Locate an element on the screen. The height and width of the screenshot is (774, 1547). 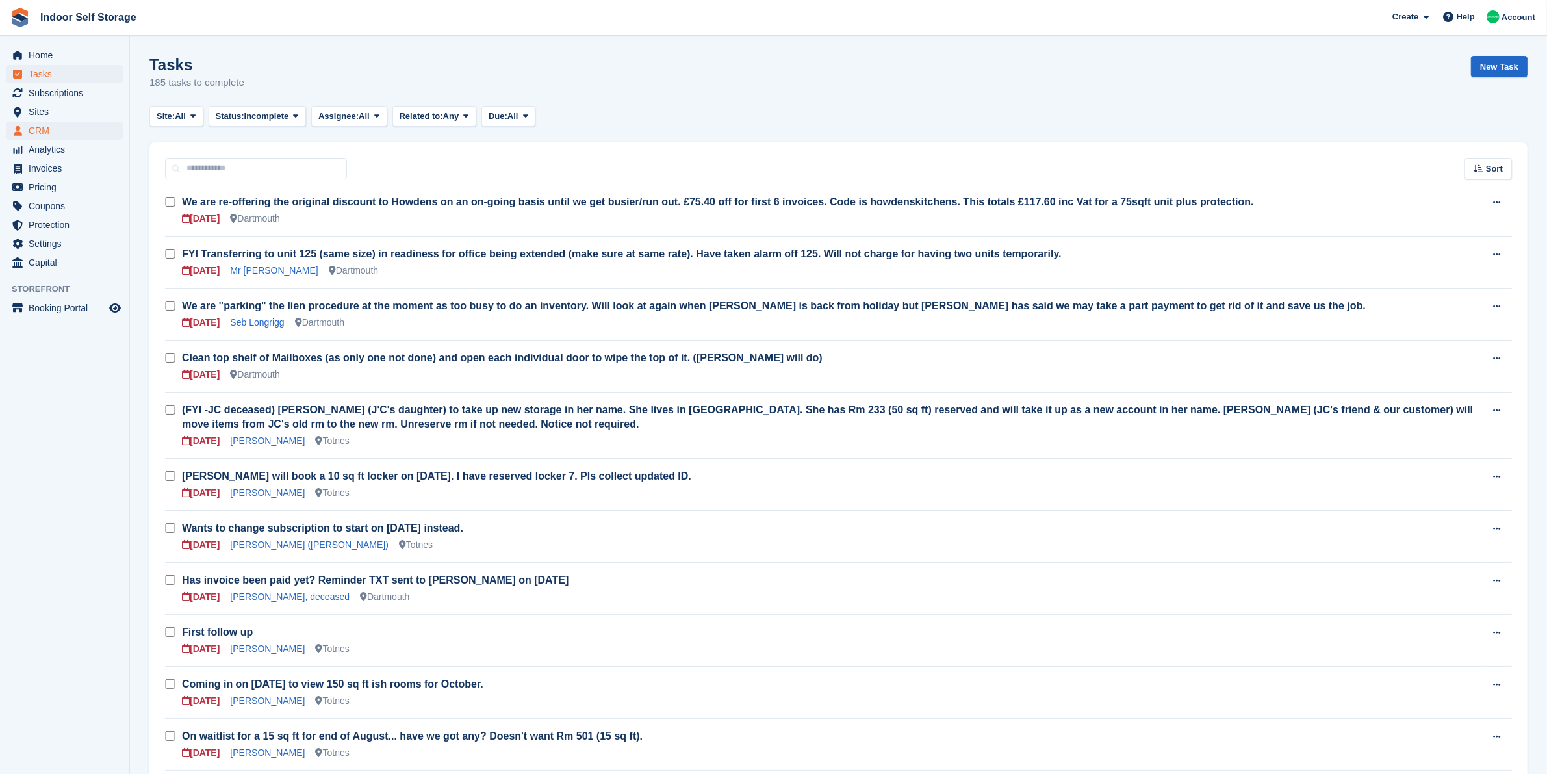
button: Due: All is located at coordinates (508, 116).